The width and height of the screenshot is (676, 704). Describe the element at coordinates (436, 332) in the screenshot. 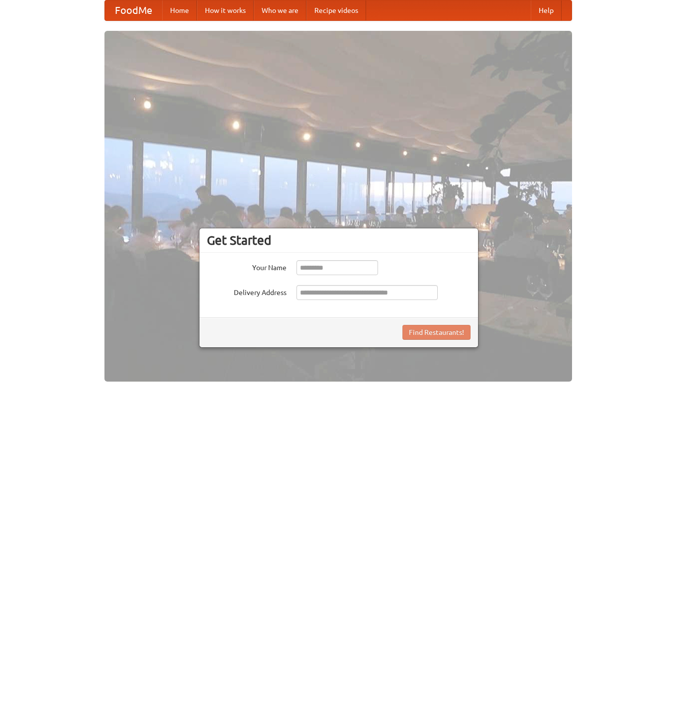

I see `button: Find Restaurants!` at that location.